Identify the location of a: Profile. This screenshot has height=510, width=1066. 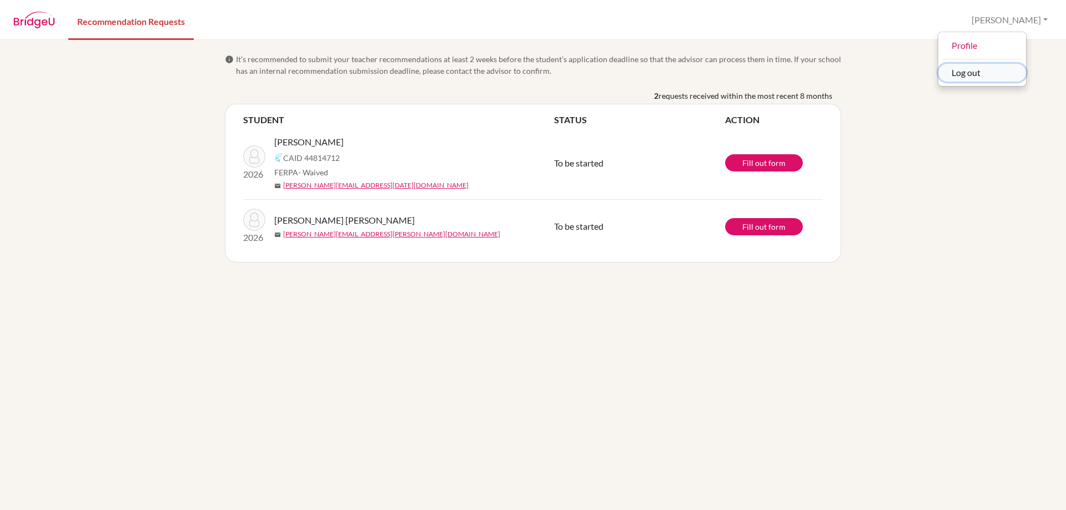
(982, 46).